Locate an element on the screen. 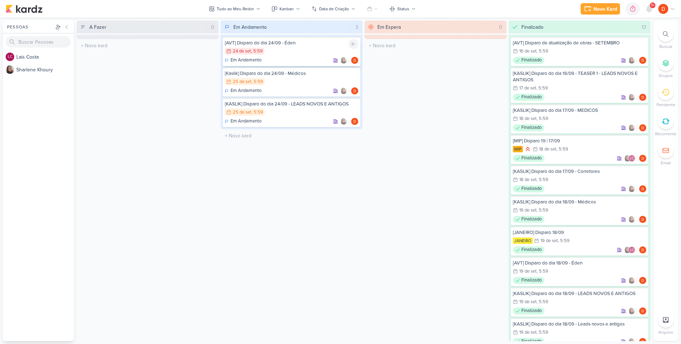 This screenshot has height=344, width=681. p: Recorrente is located at coordinates (666, 134).